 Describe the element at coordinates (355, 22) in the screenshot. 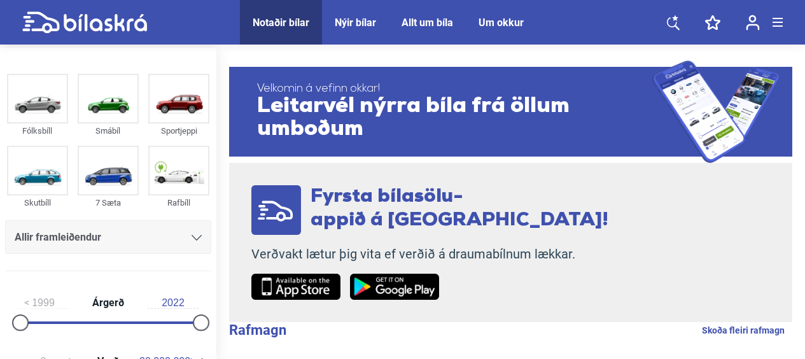

I see `div: Nýir bílar` at that location.